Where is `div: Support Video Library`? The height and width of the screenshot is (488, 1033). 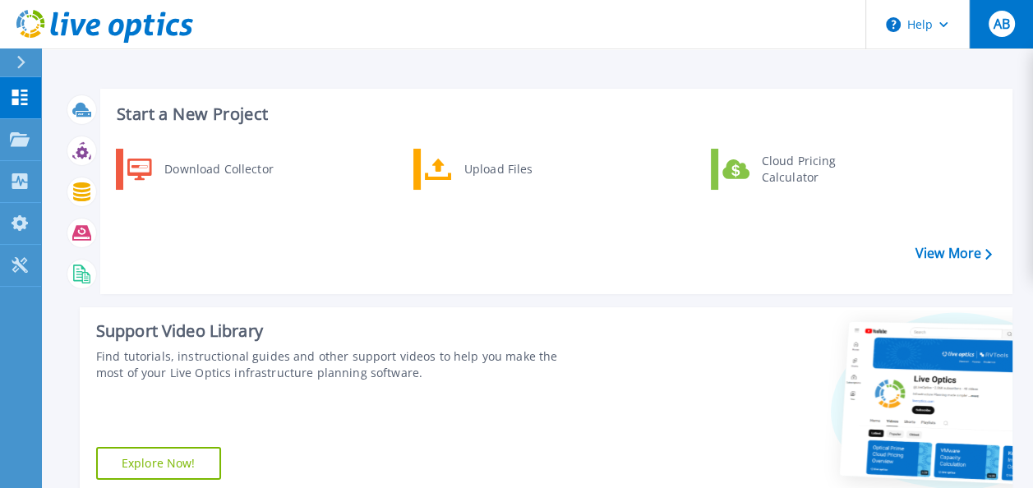
div: Support Video Library is located at coordinates (339, 331).